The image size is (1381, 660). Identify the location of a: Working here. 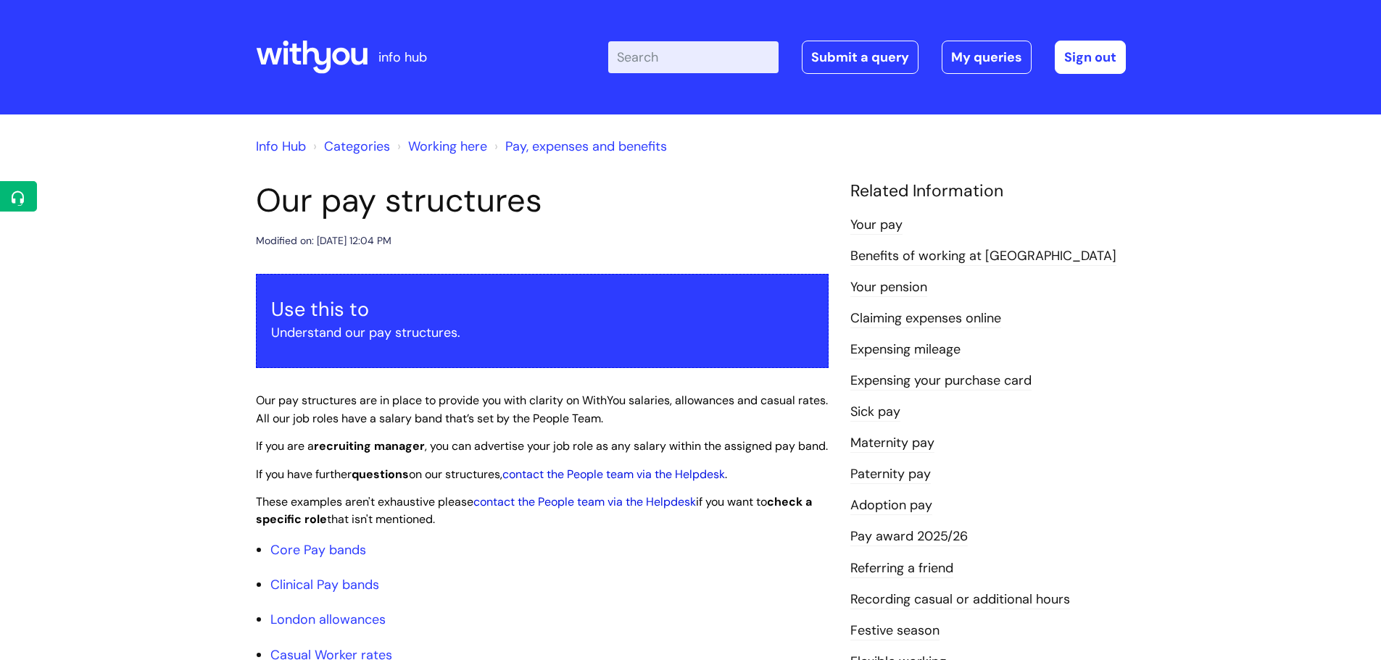
(447, 146).